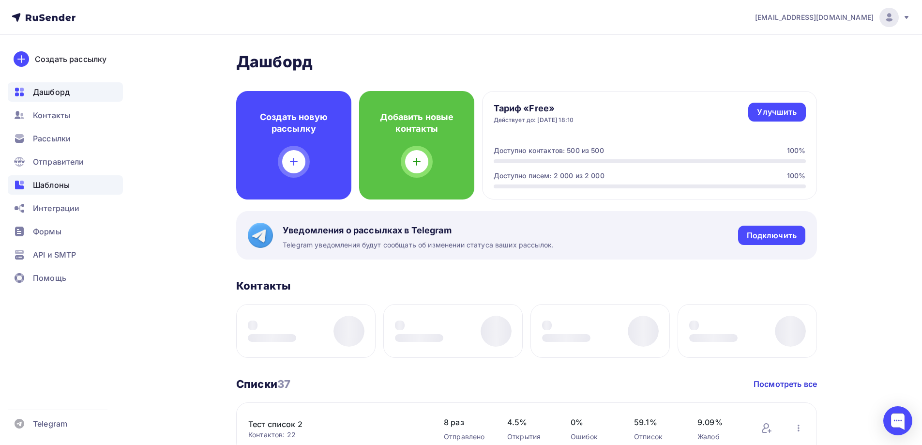 Image resolution: width=922 pixels, height=445 pixels. What do you see at coordinates (65, 115) in the screenshot?
I see `a: Контакты` at bounding box center [65, 115].